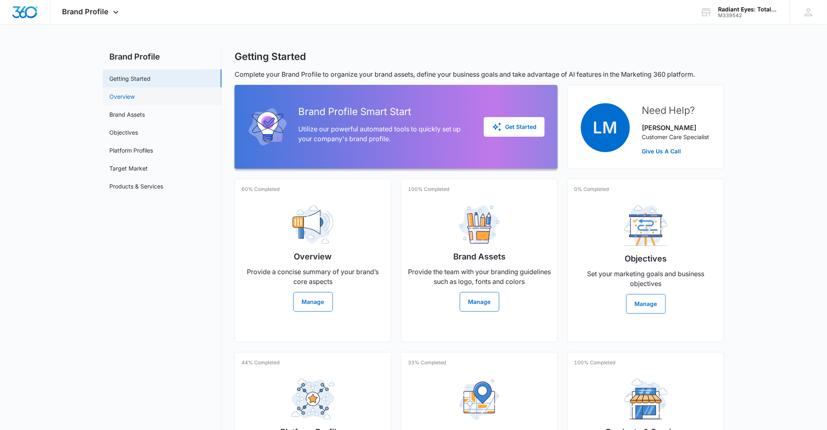 This screenshot has height=430, width=827. What do you see at coordinates (129, 168) in the screenshot?
I see `a: Target Market` at bounding box center [129, 168].